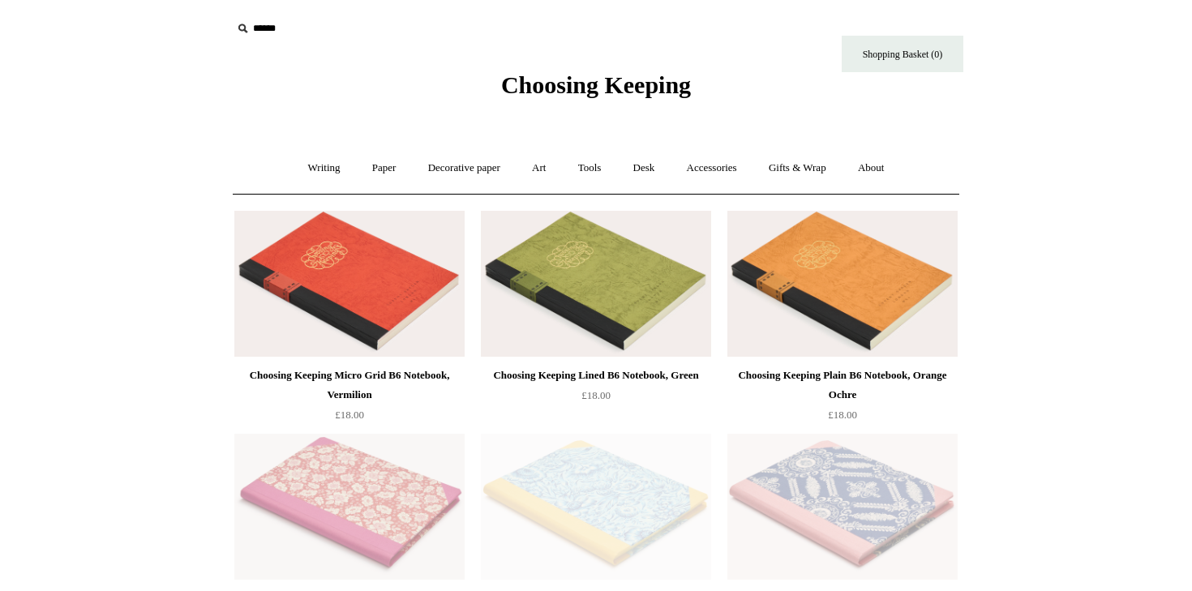 This screenshot has width=1192, height=591. I want to click on a: Choosing Keeping Plain B6 Notebook, Orange Ochre £18.00, so click(843, 399).